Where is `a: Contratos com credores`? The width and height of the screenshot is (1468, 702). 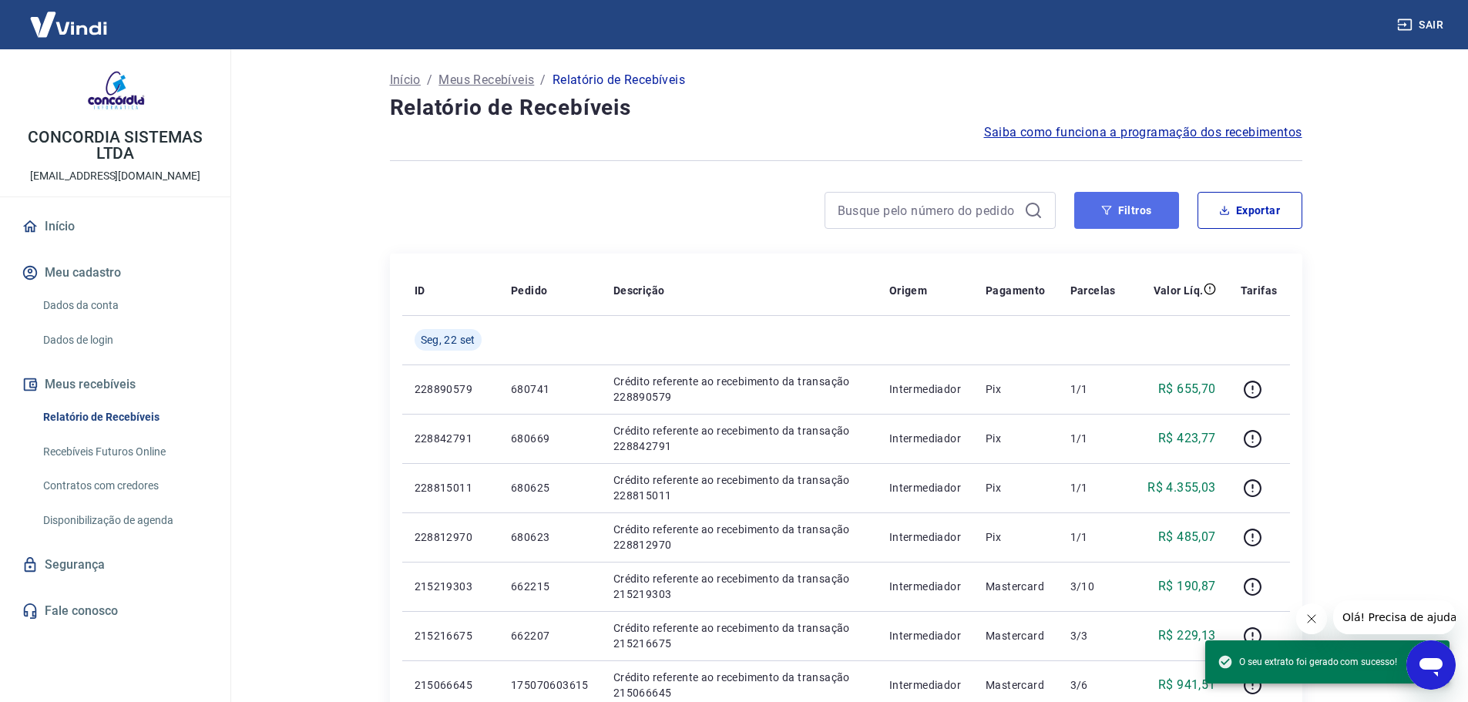 a: Contratos com credores is located at coordinates (124, 486).